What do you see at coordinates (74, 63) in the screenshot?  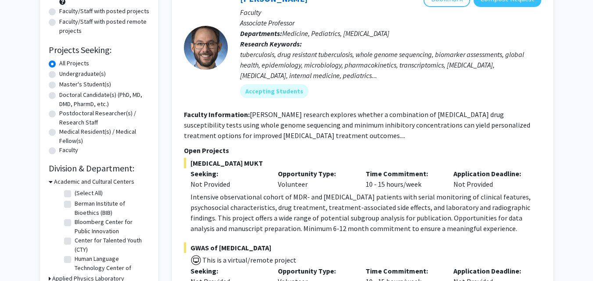 I see `label: All Projects` at bounding box center [74, 63].